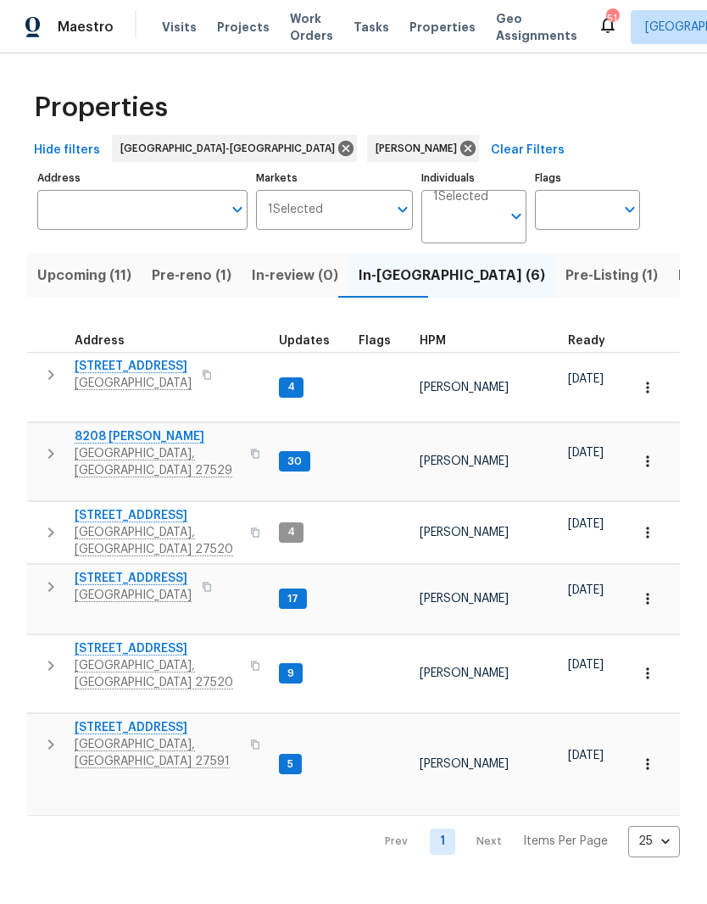 Image resolution: width=707 pixels, height=904 pixels. What do you see at coordinates (291, 673) in the screenshot?
I see `span: 9` at bounding box center [291, 673].